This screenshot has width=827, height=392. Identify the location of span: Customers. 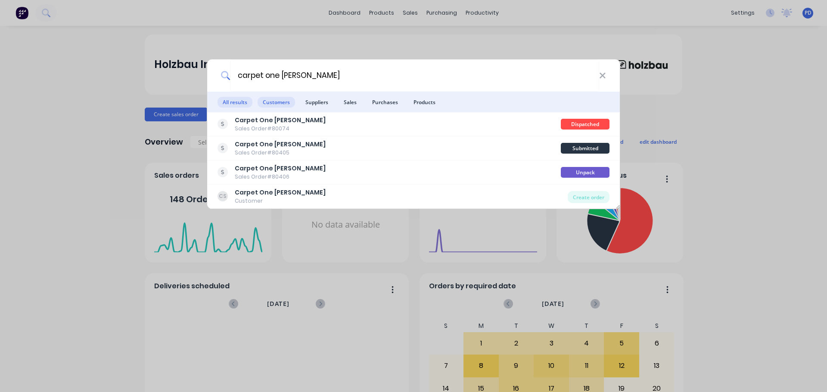
(276, 102).